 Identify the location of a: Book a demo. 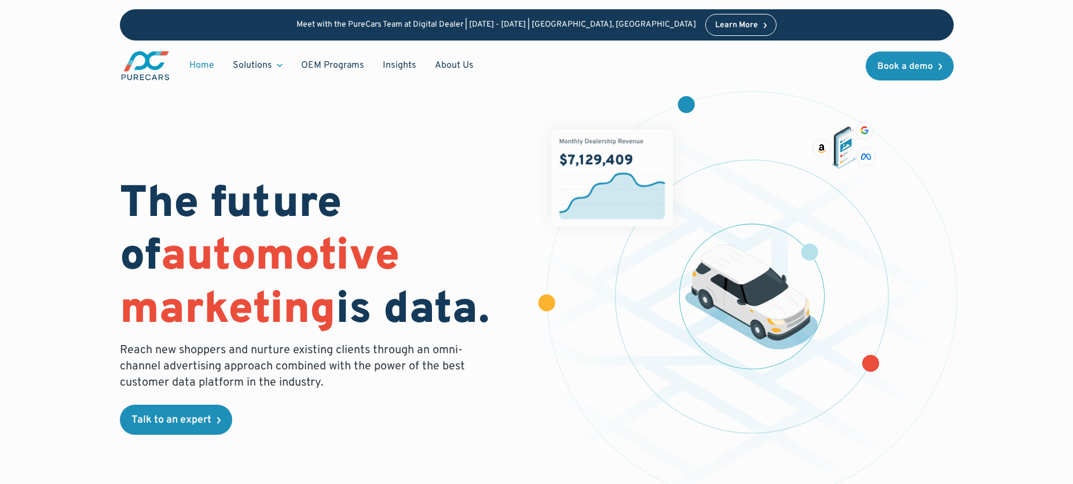
(909, 66).